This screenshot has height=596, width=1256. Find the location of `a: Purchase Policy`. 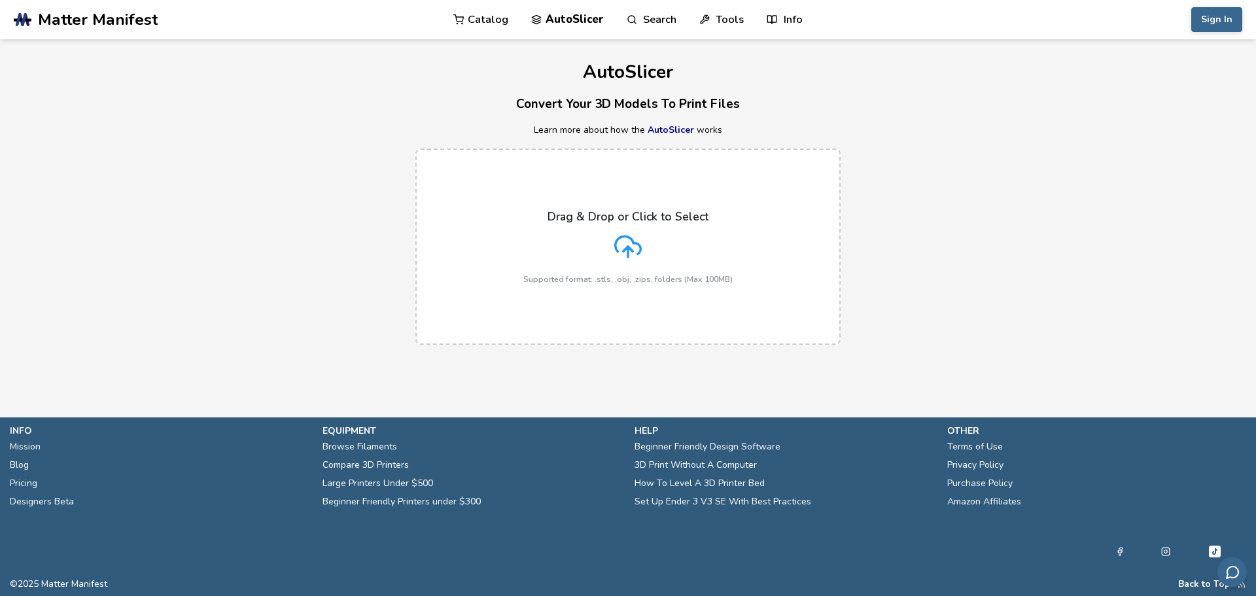

a: Purchase Policy is located at coordinates (980, 484).